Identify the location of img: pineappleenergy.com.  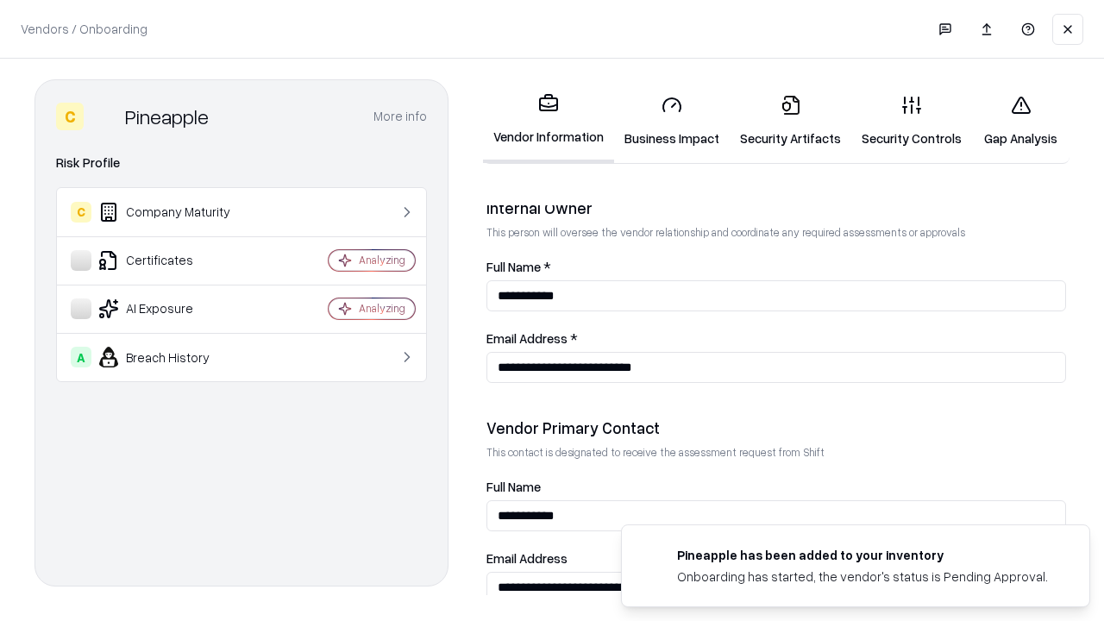
(653, 556).